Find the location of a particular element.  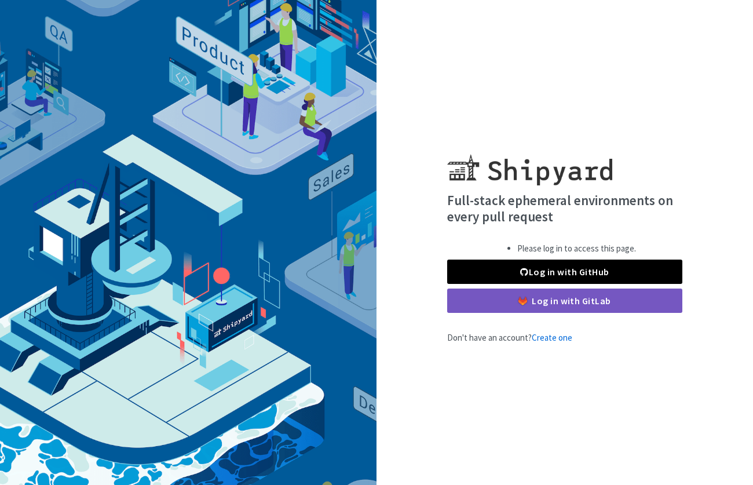

h4: Full-stack ephemeral environments on every pull request is located at coordinates (565, 208).